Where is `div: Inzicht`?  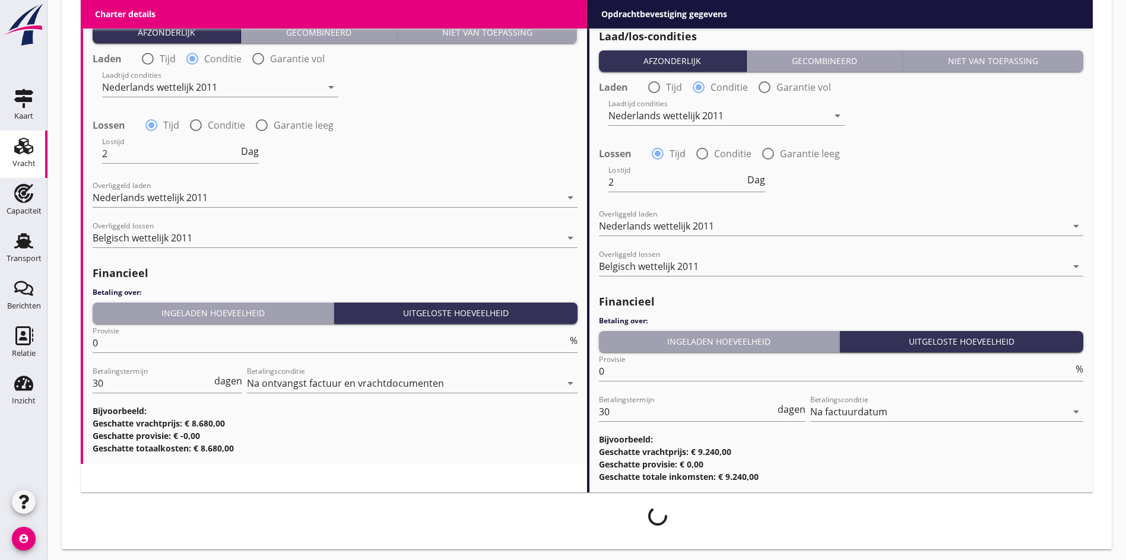 div: Inzicht is located at coordinates (24, 401).